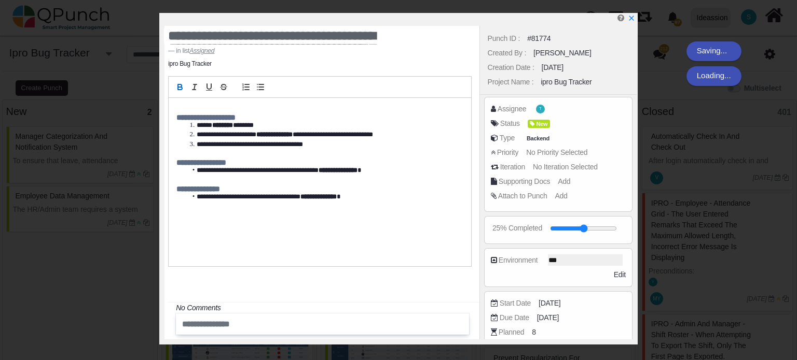 The image size is (797, 360). What do you see at coordinates (714, 76) in the screenshot?
I see `div: Loading...` at bounding box center [714, 76].